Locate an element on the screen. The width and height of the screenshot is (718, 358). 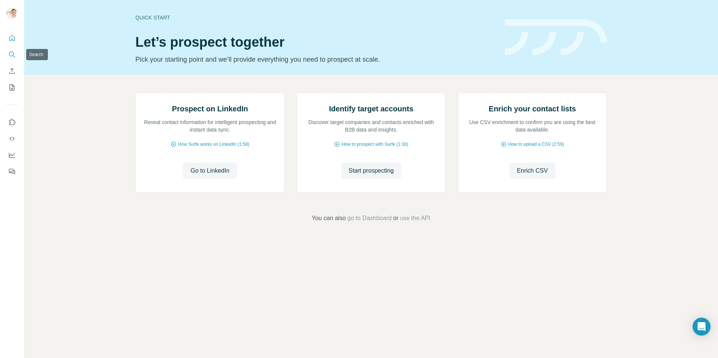
button: Quick start is located at coordinates (12, 38).